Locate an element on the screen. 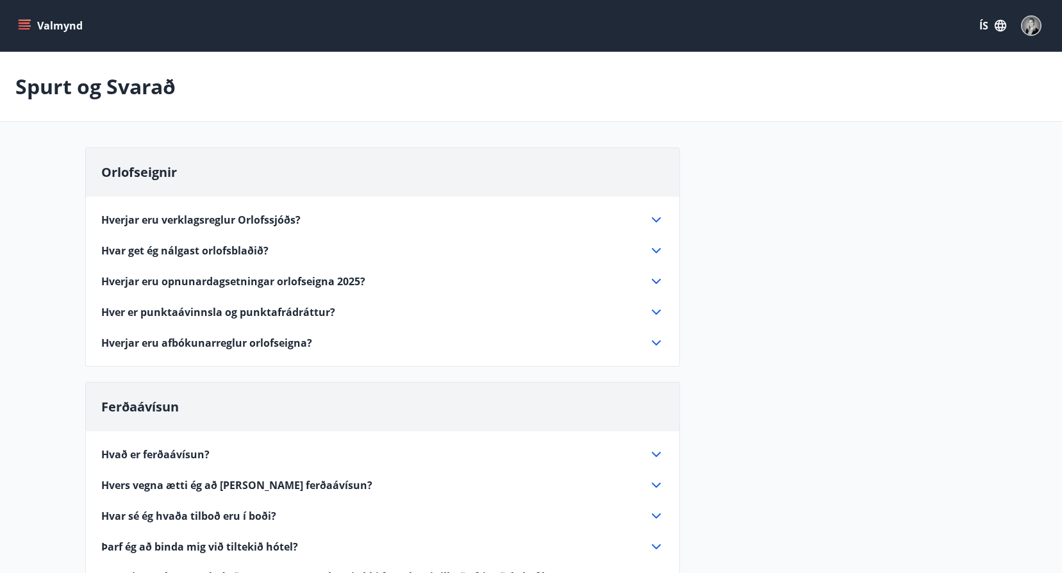 This screenshot has width=1062, height=573. div: Þarf ég að binda mig við tiltekið hótel? is located at coordinates (382, 547).